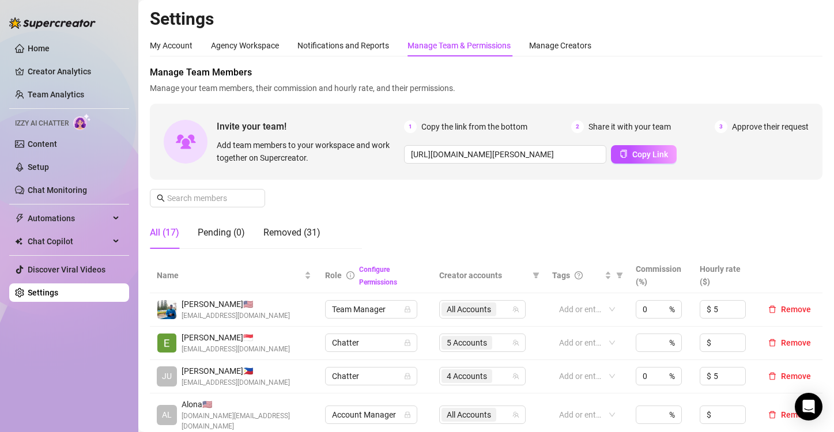 The image size is (834, 432). I want to click on span: Share it with your team, so click(630, 127).